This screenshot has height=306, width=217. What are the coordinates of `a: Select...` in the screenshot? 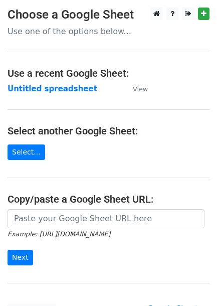 It's located at (26, 152).